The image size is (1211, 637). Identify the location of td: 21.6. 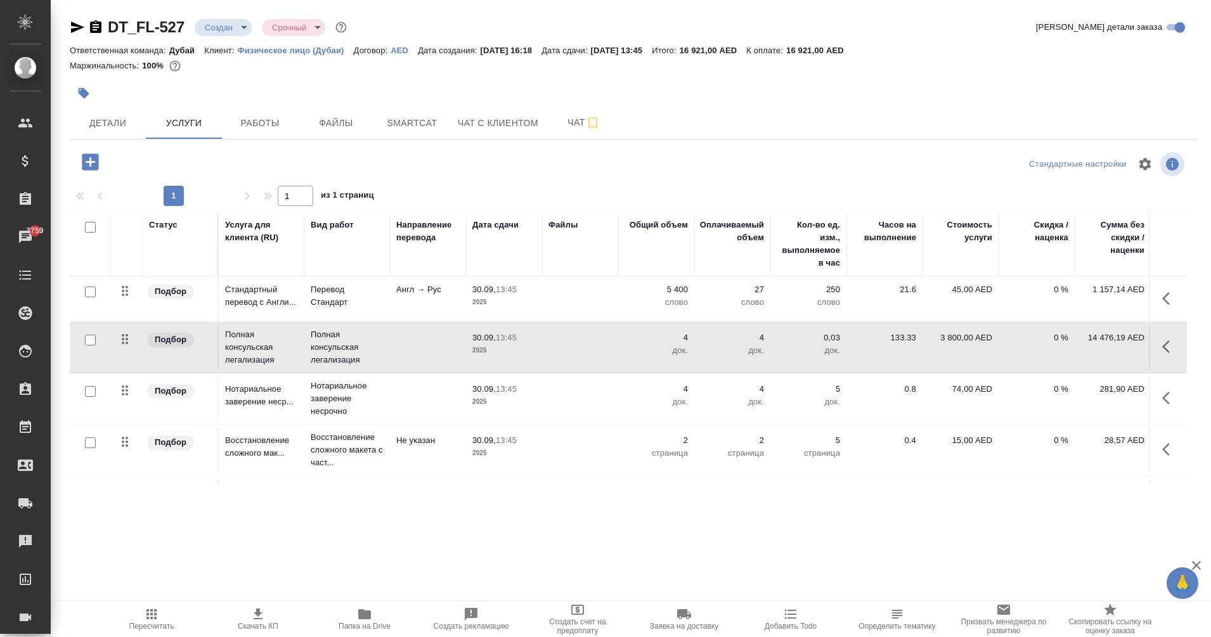
(885, 299).